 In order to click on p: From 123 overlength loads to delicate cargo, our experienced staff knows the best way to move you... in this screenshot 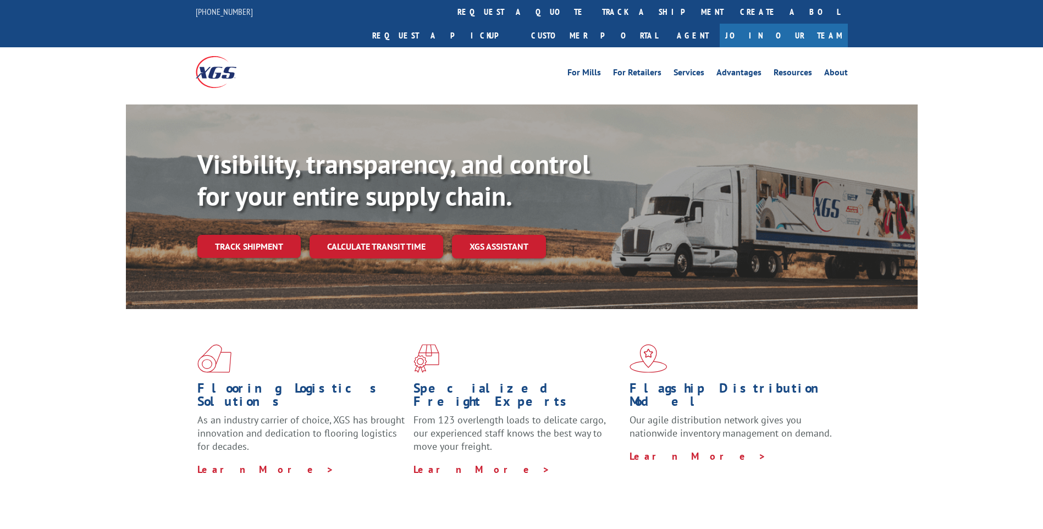, I will do `click(517, 438)`.